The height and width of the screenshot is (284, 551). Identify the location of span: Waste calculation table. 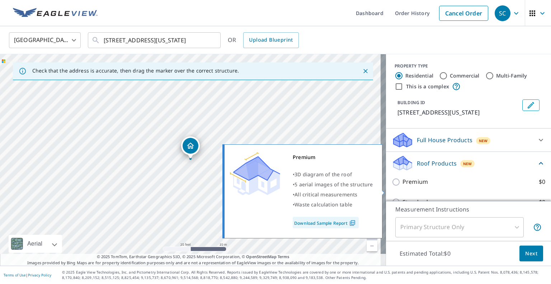
(323, 204).